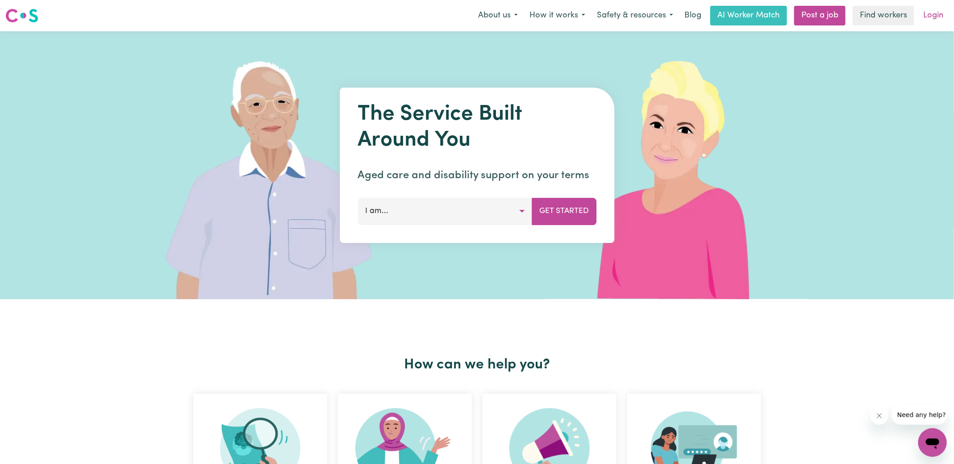 The width and height of the screenshot is (954, 464). What do you see at coordinates (635, 16) in the screenshot?
I see `button: Safety & resources` at bounding box center [635, 16].